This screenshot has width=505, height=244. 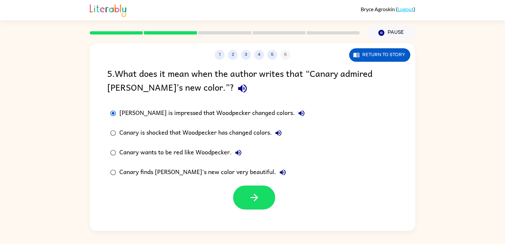 I want to click on button: 4, so click(x=259, y=55).